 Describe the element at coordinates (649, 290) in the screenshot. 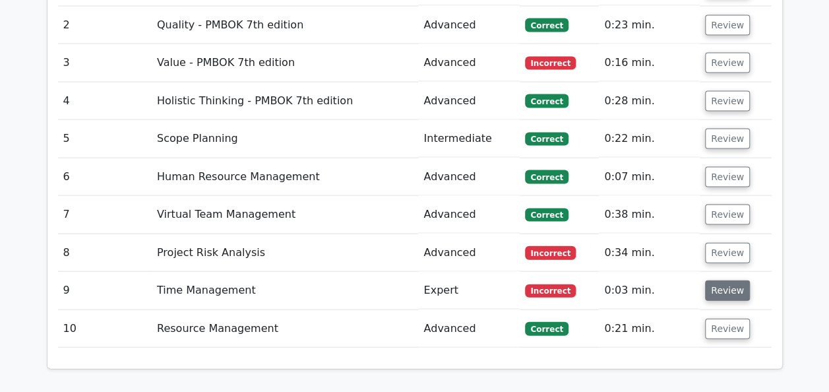

I see `td: 0:03 min.` at that location.